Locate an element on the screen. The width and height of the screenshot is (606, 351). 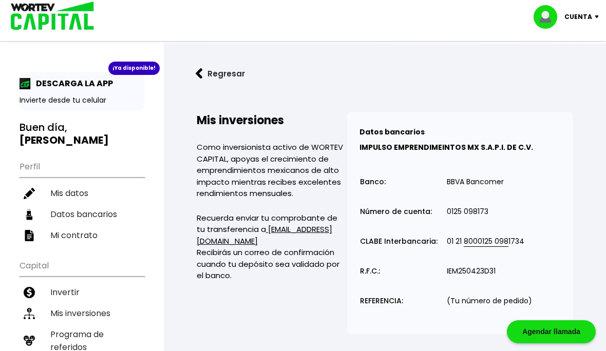
div: Agendar llamada is located at coordinates (551, 332).